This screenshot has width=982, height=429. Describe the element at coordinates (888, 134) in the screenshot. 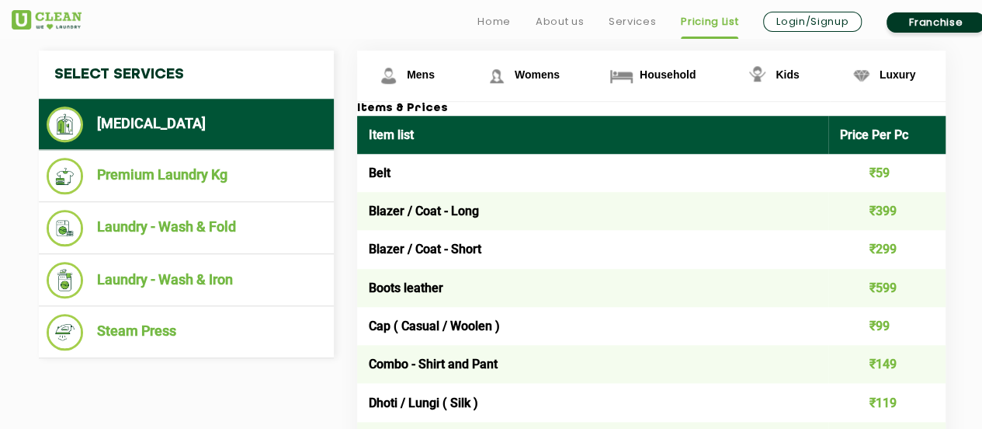

I see `th: Price Per Pc` at that location.